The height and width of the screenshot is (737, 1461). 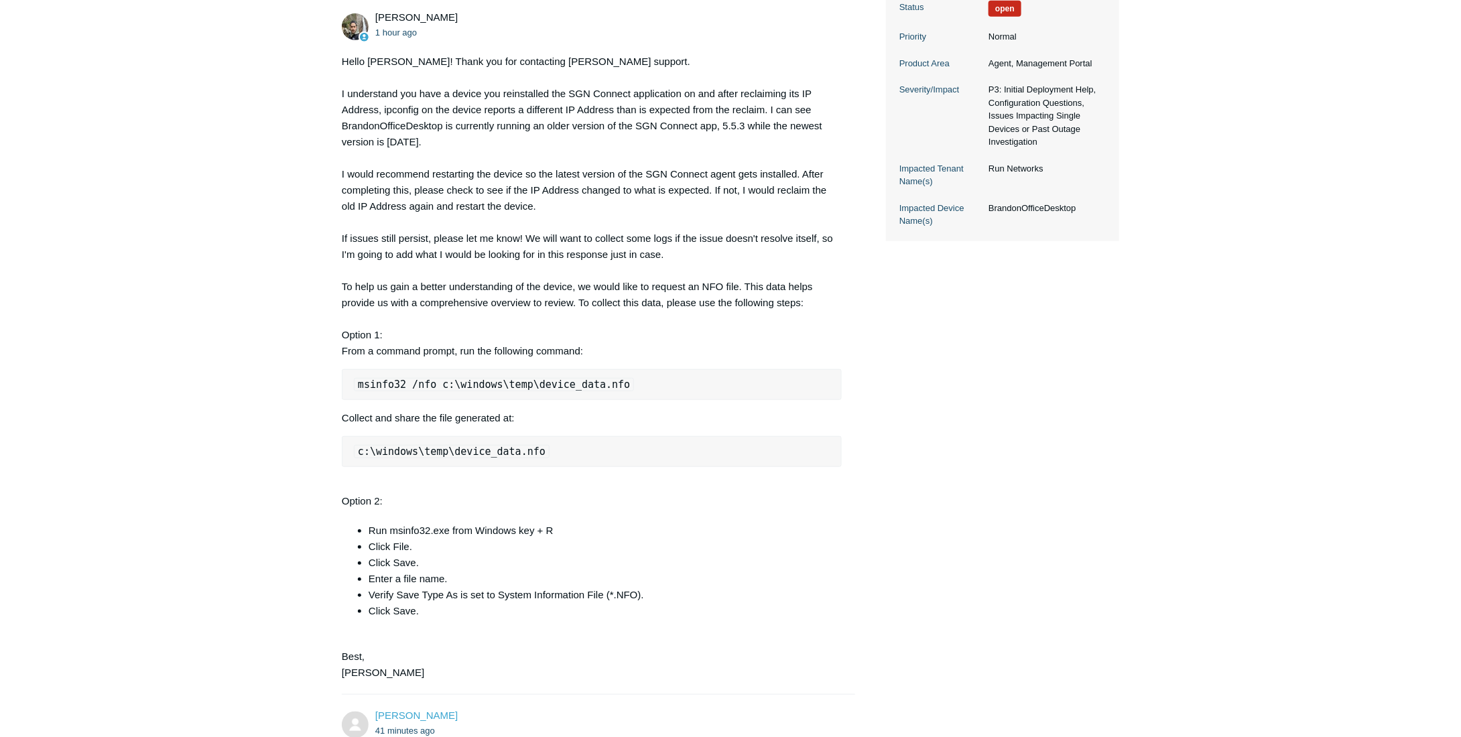 What do you see at coordinates (940, 64) in the screenshot?
I see `dt: Product Area` at bounding box center [940, 64].